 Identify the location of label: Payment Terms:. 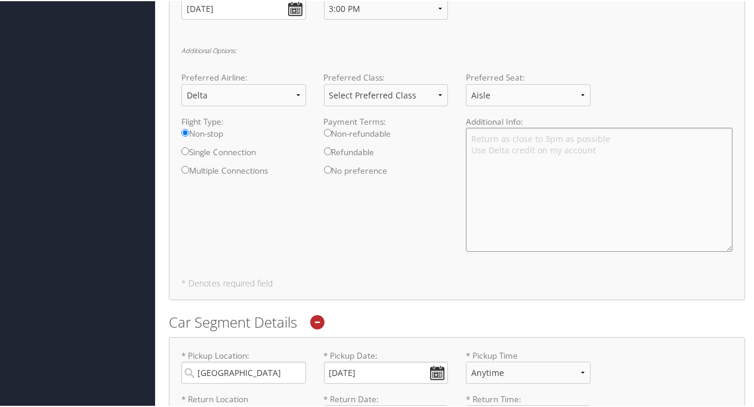
(386, 120).